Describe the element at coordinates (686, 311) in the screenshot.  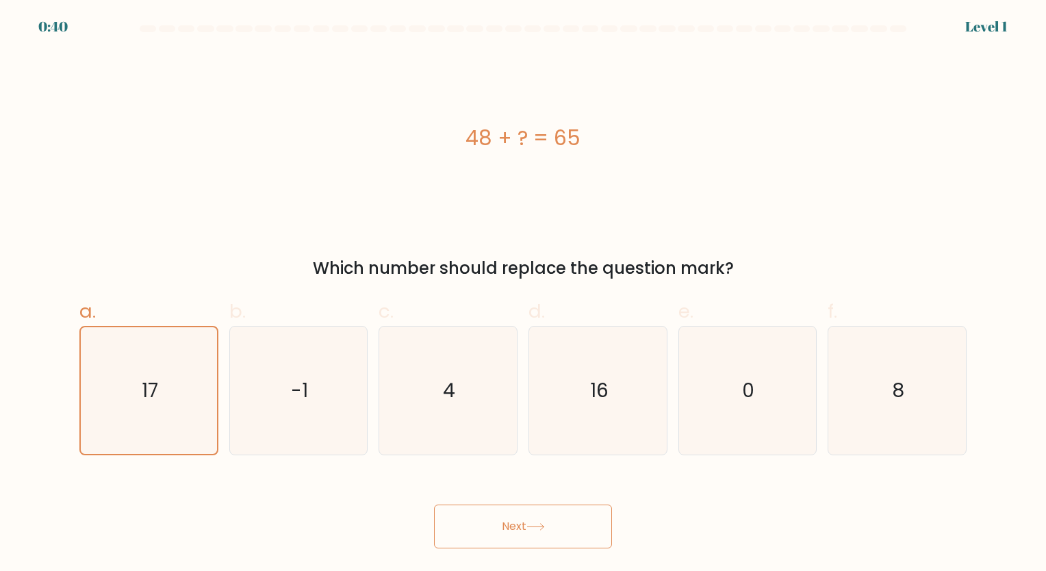
I see `span: e.` at that location.